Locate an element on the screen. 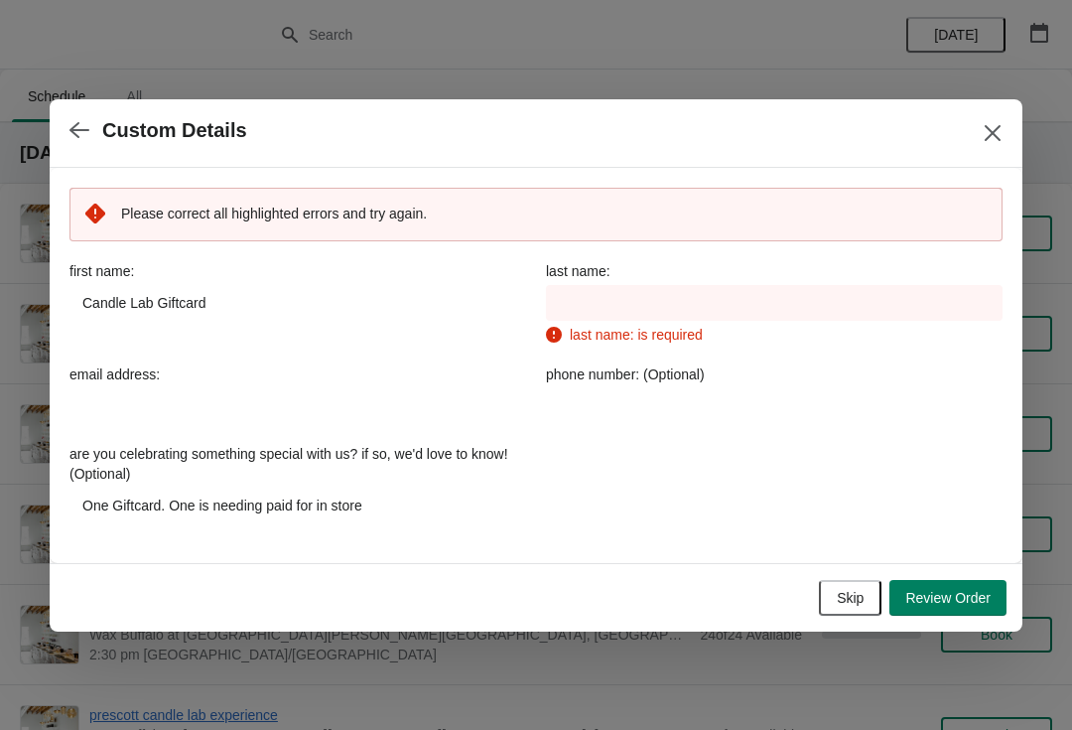 The width and height of the screenshot is (1072, 730). label: email address: is located at coordinates (114, 374).